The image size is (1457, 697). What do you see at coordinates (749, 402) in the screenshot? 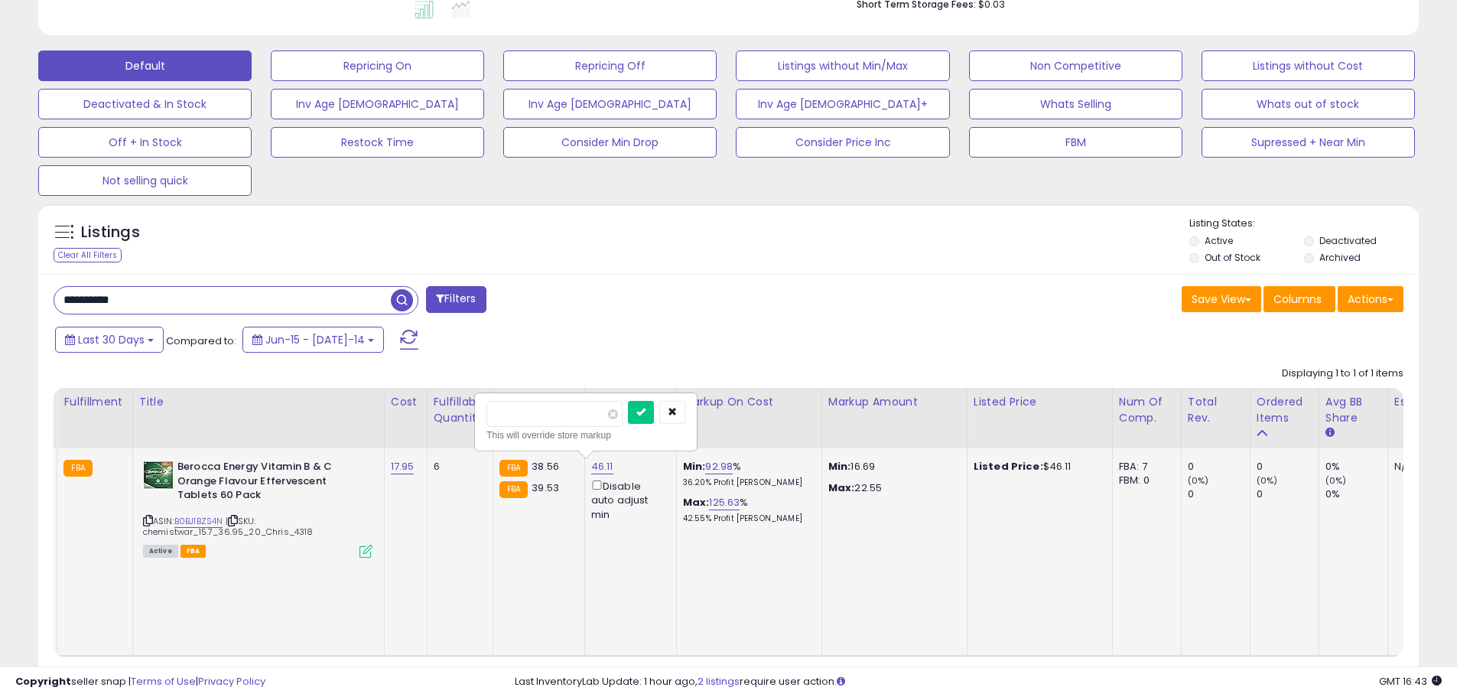
I see `div: Markup on Cost` at bounding box center [749, 402].